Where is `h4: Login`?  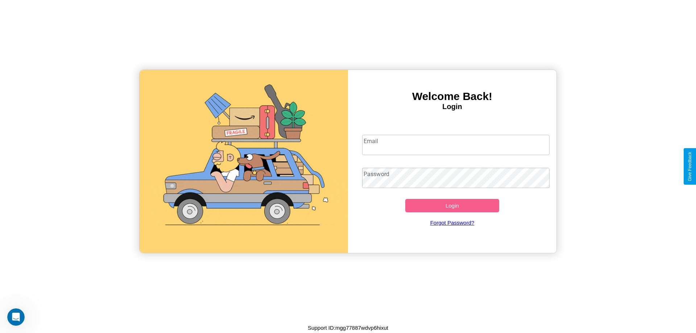
h4: Login is located at coordinates (452, 107).